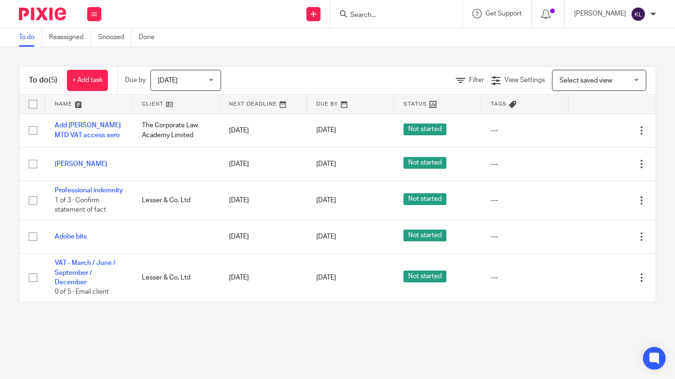 The image size is (675, 379). Describe the element at coordinates (89, 190) in the screenshot. I see `a: Professional indemnity` at that location.